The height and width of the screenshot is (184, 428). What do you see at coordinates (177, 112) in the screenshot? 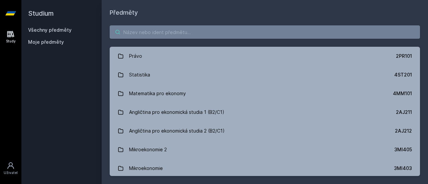
I see `div: Angličtina pro ekonomická studia 1 (B2/C1)` at bounding box center [177, 112].